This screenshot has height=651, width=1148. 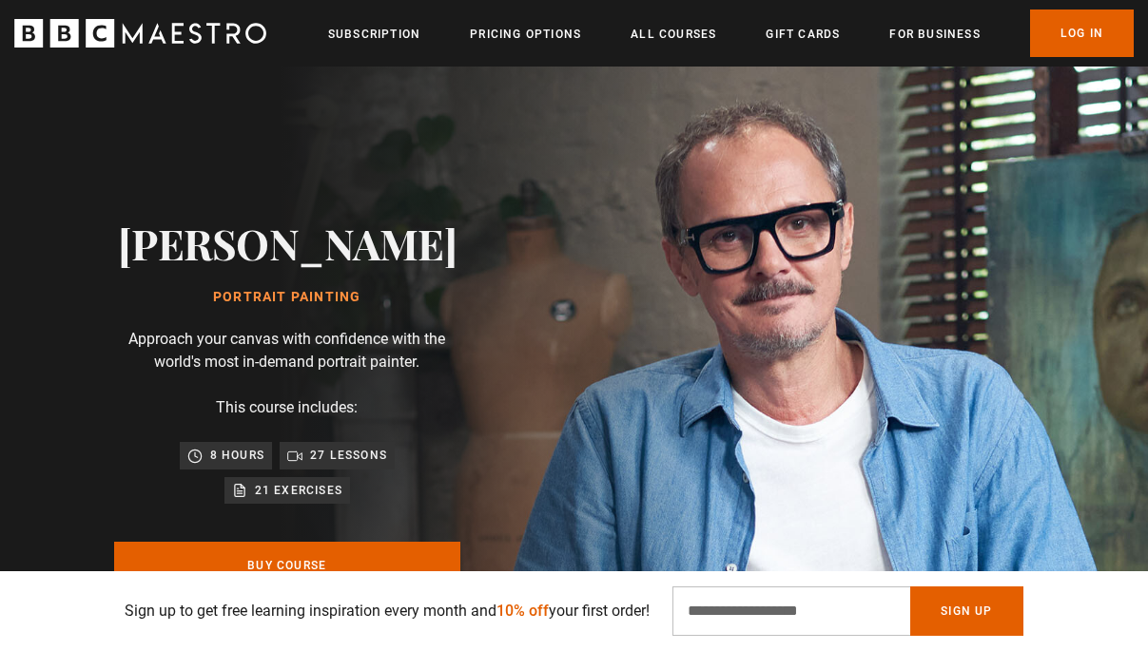 I want to click on p: 21 exercises, so click(x=299, y=491).